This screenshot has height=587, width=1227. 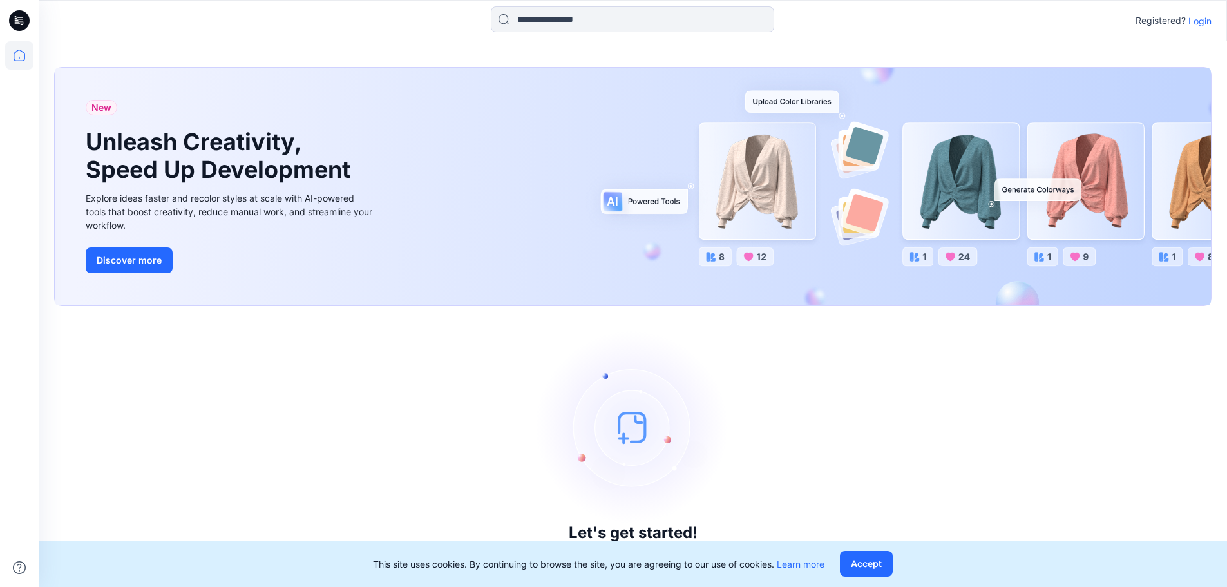 I want to click on p: This site uses cookies. By continuing to browse the site, you are agreeing to our use of cookies., so click(x=598, y=564).